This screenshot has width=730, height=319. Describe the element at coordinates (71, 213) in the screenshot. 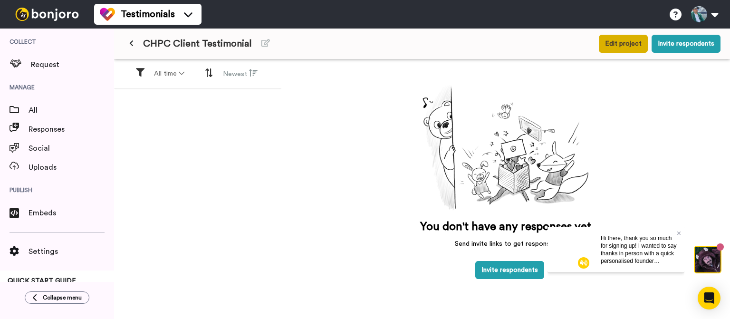

I see `span: Embeds` at that location.